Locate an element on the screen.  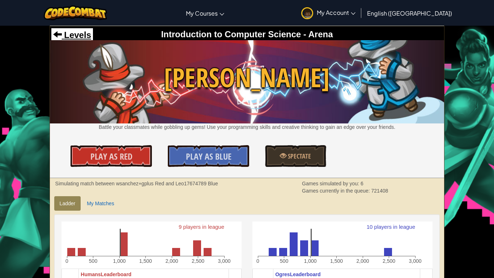
span: Play As Red is located at coordinates (111, 156).